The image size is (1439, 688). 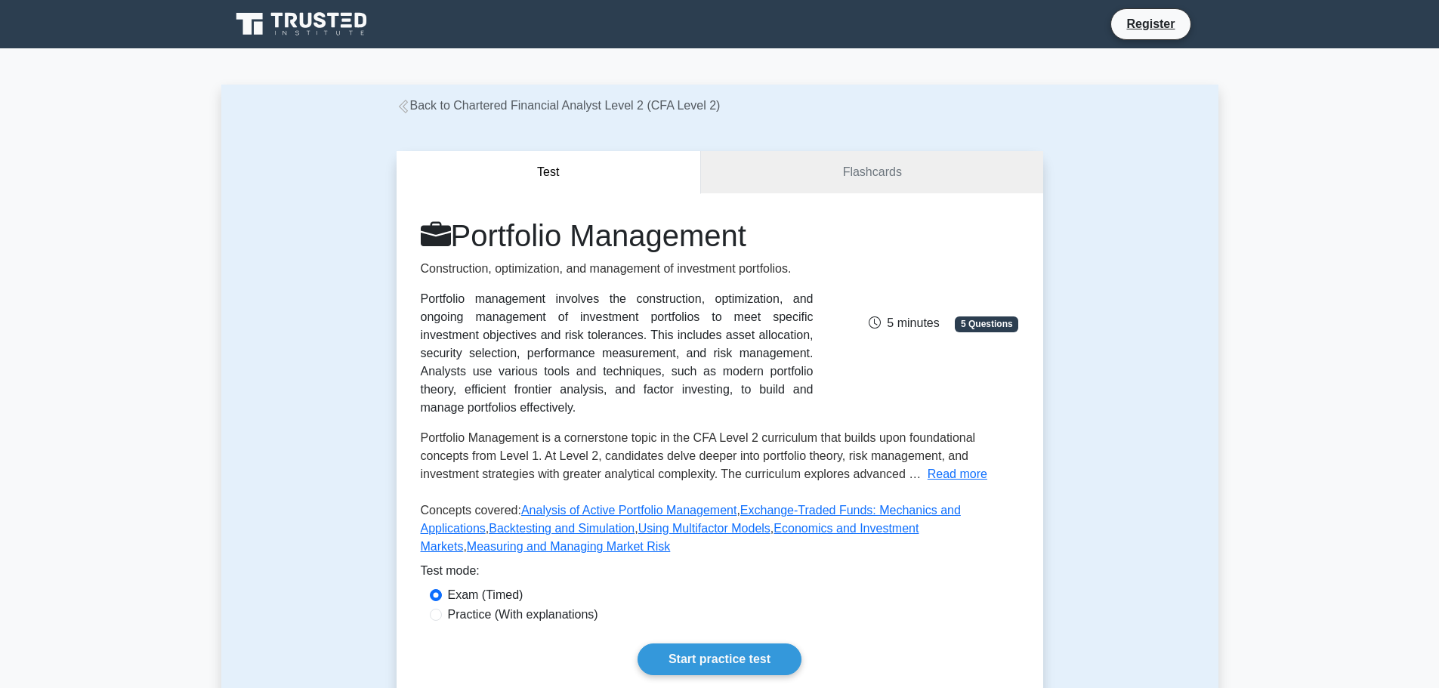 What do you see at coordinates (617, 236) in the screenshot?
I see `h1: Portfolio Management` at bounding box center [617, 236].